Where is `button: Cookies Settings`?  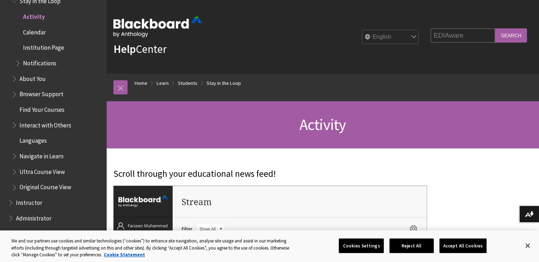
button: Cookies Settings is located at coordinates (361, 245).